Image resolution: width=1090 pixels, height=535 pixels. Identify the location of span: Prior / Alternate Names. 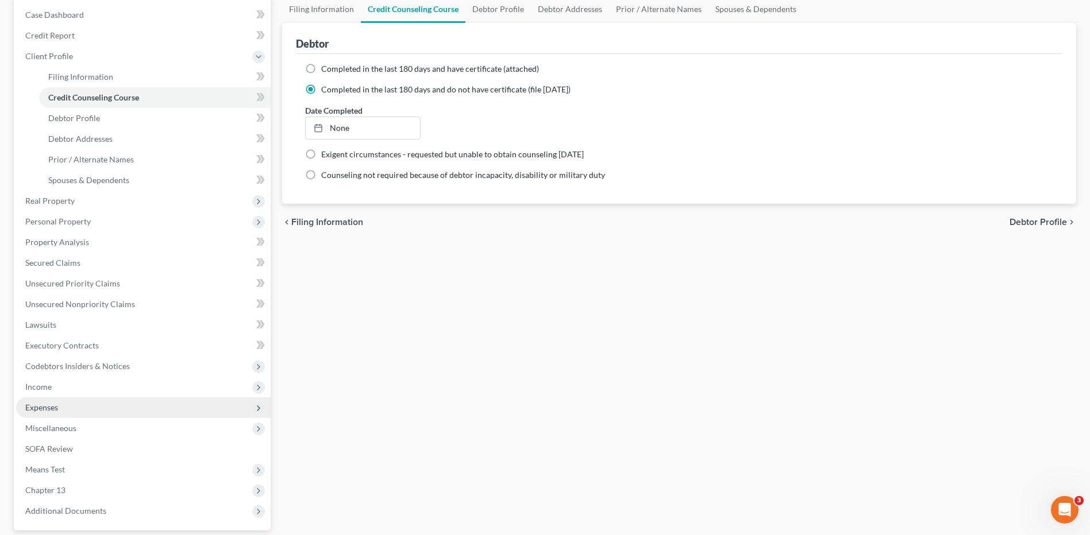
(91, 159).